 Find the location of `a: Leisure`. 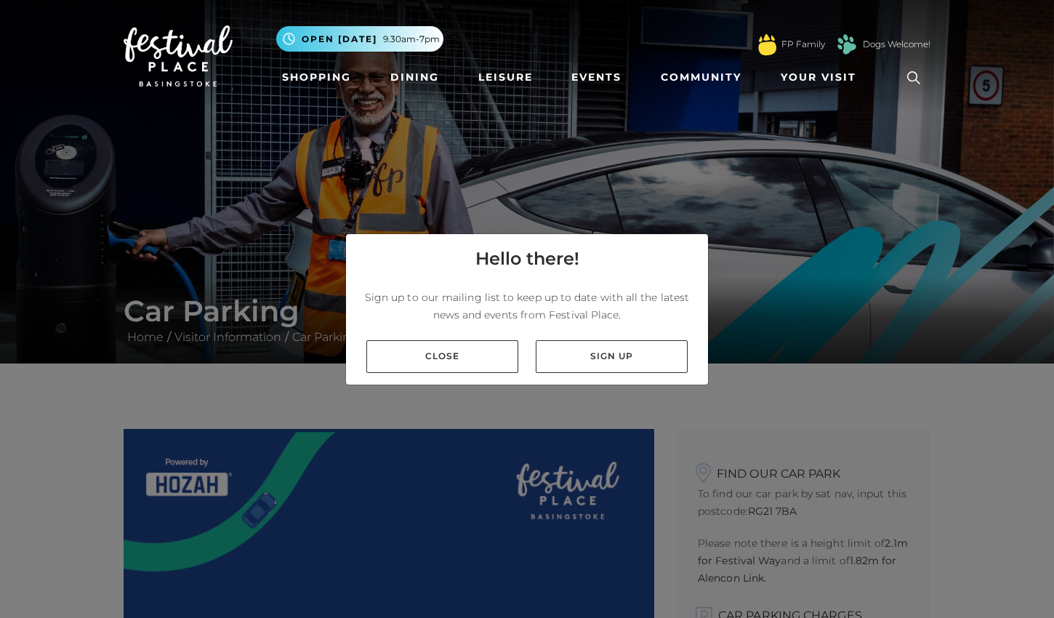

a: Leisure is located at coordinates (505, 77).